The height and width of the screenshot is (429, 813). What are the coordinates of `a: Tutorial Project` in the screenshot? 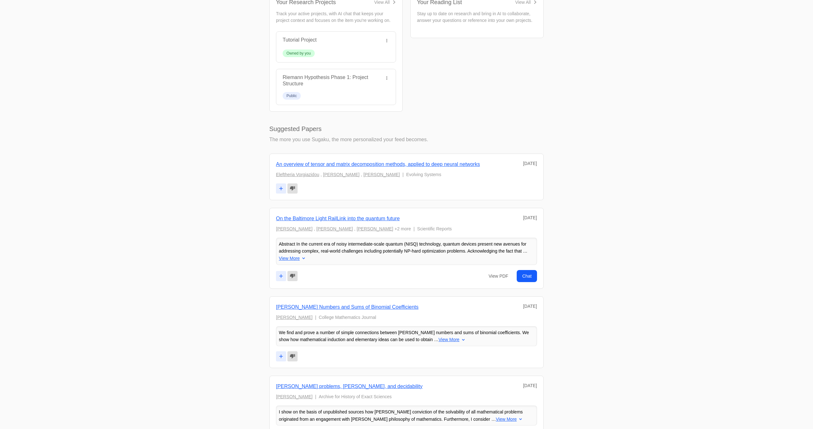 It's located at (299, 40).